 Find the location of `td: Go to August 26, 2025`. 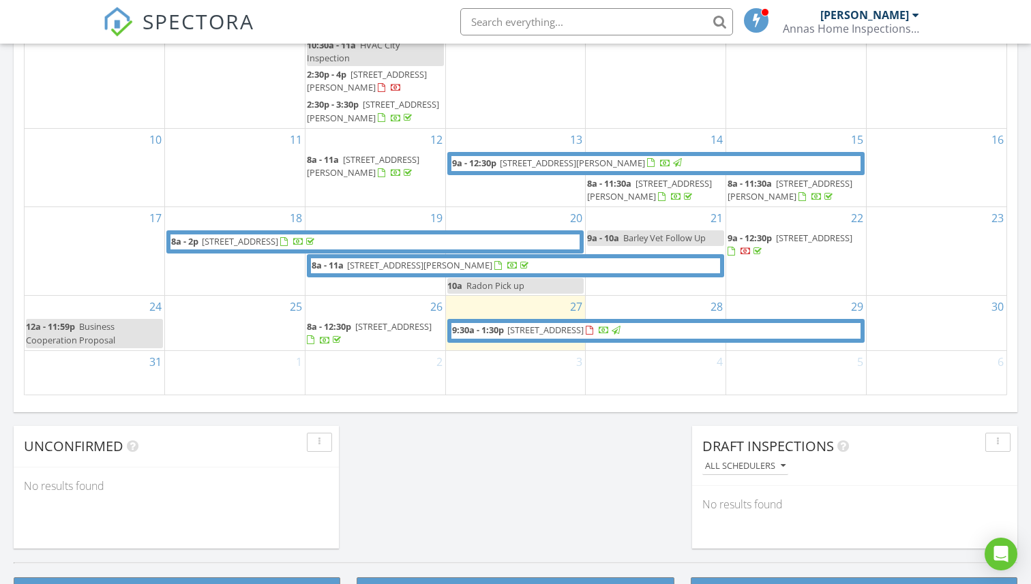

td: Go to August 26, 2025 is located at coordinates (375, 323).